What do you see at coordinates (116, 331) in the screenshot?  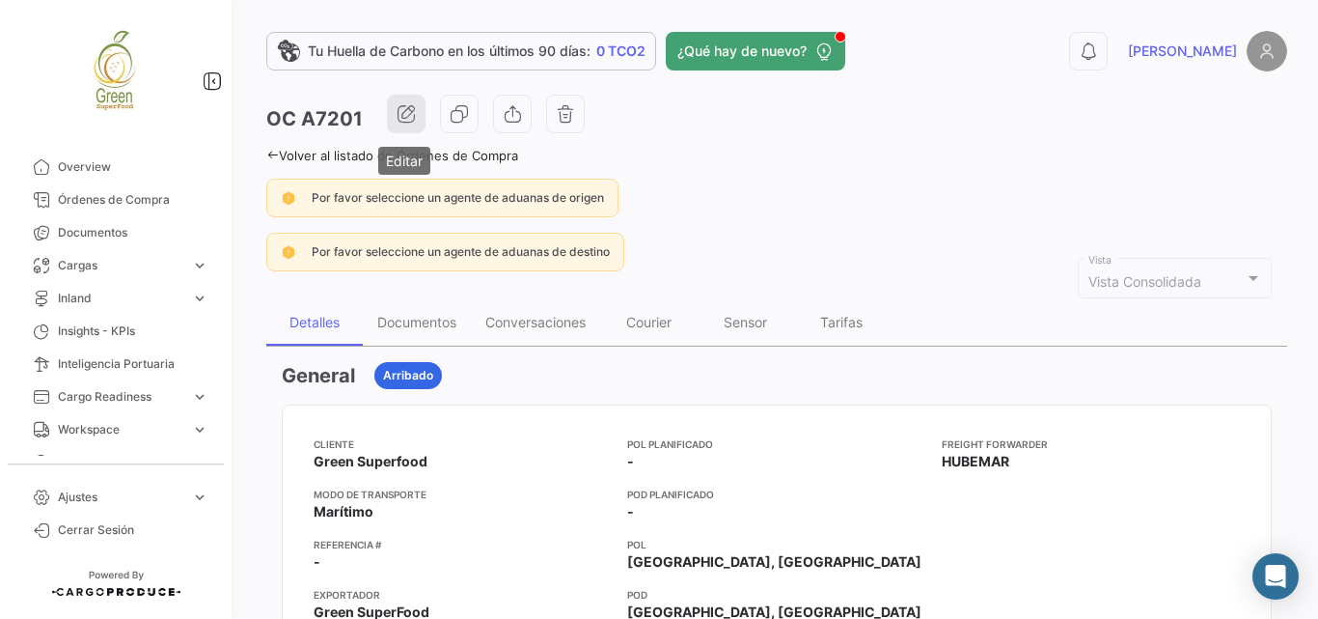 I see `a: Insights - KPIs` at bounding box center [116, 331].